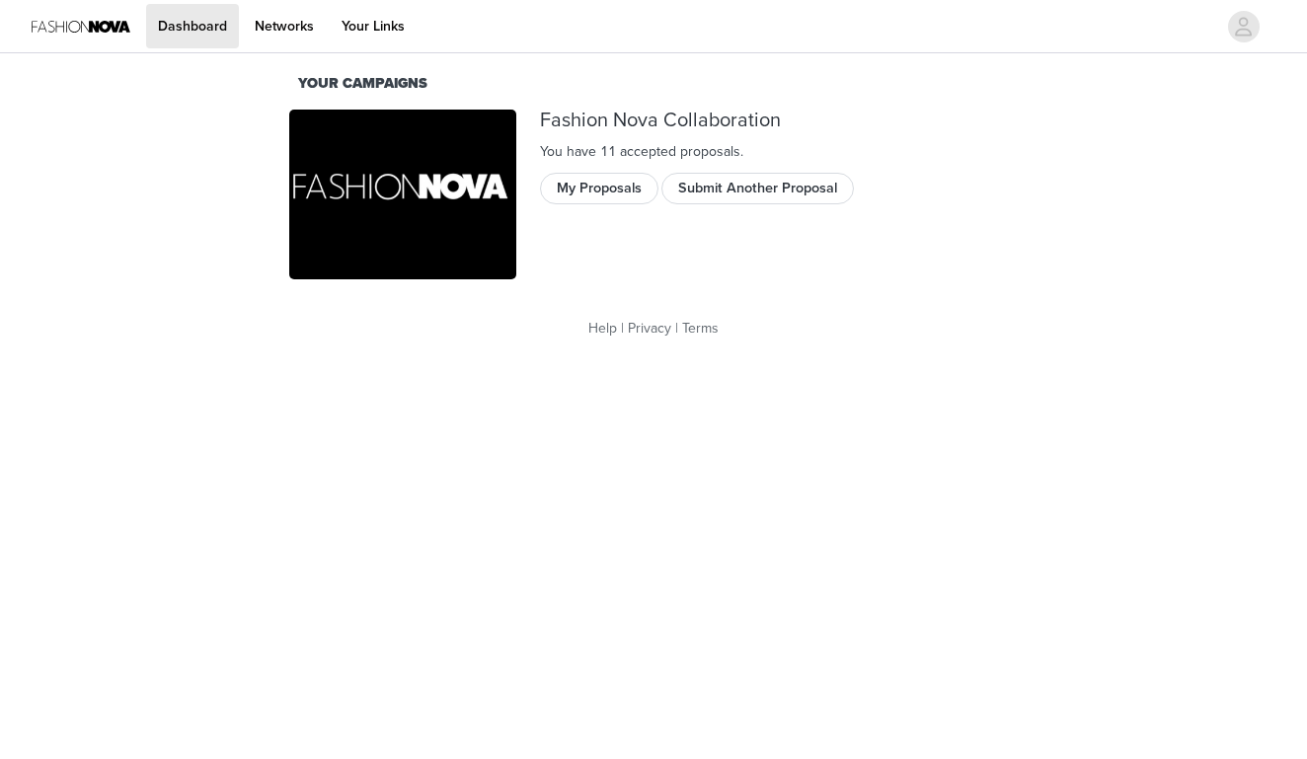 This screenshot has width=1307, height=759. Describe the element at coordinates (700, 328) in the screenshot. I see `a: Terms` at that location.